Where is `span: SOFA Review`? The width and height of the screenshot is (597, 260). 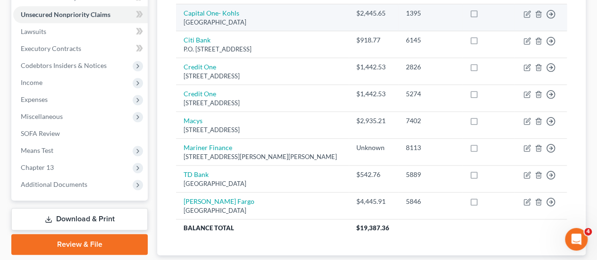
span: SOFA Review is located at coordinates (40, 133).